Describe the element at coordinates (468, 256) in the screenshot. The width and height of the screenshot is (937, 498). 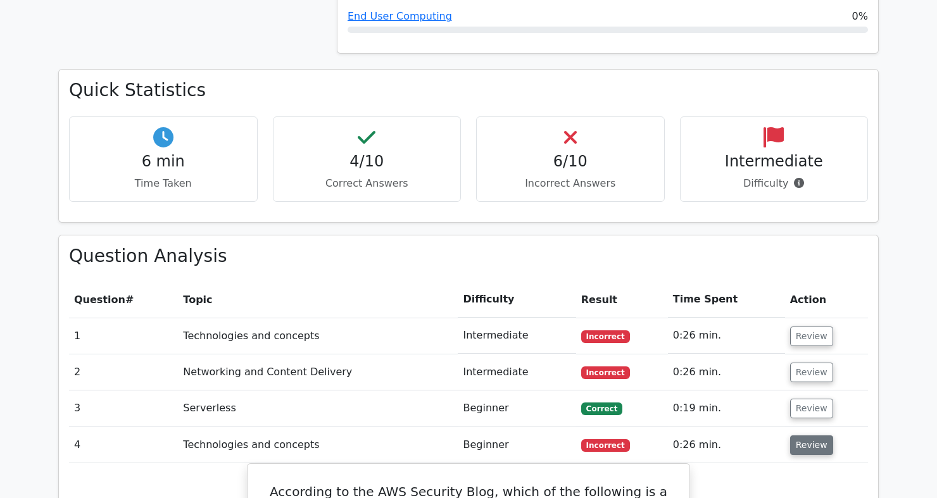
I see `h3: Question Analysis` at that location.